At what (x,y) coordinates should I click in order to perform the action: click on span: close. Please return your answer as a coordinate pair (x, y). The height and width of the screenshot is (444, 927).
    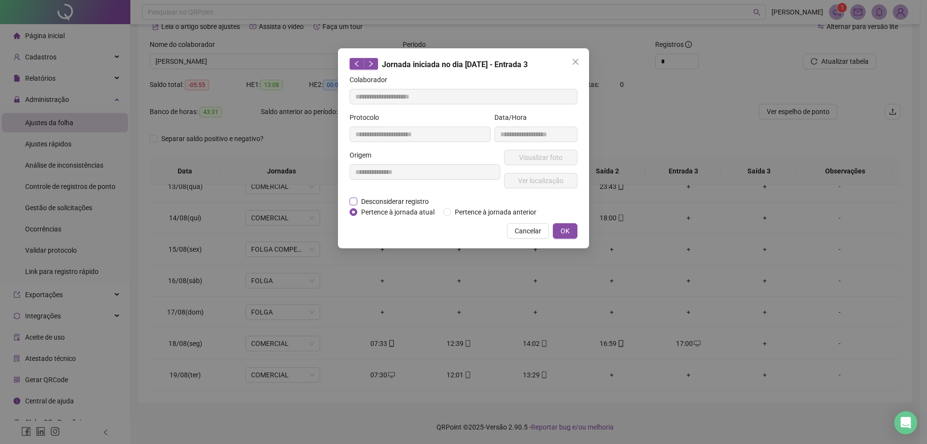
    Looking at the image, I should click on (575, 62).